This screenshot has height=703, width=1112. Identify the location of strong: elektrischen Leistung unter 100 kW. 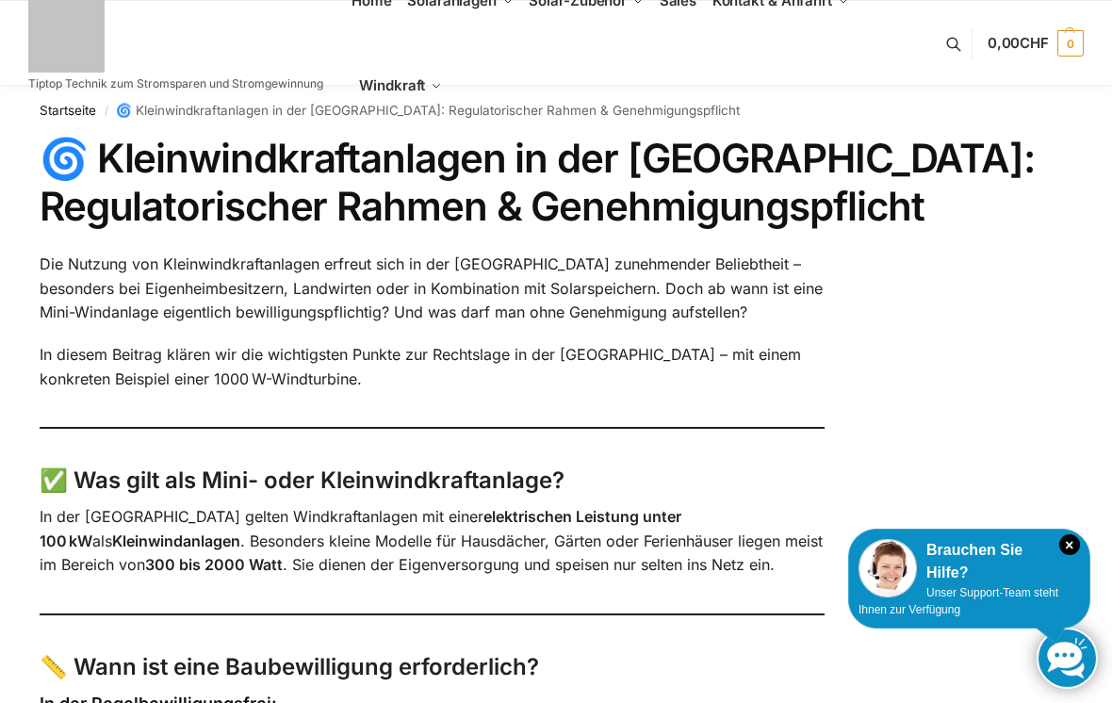
(360, 529).